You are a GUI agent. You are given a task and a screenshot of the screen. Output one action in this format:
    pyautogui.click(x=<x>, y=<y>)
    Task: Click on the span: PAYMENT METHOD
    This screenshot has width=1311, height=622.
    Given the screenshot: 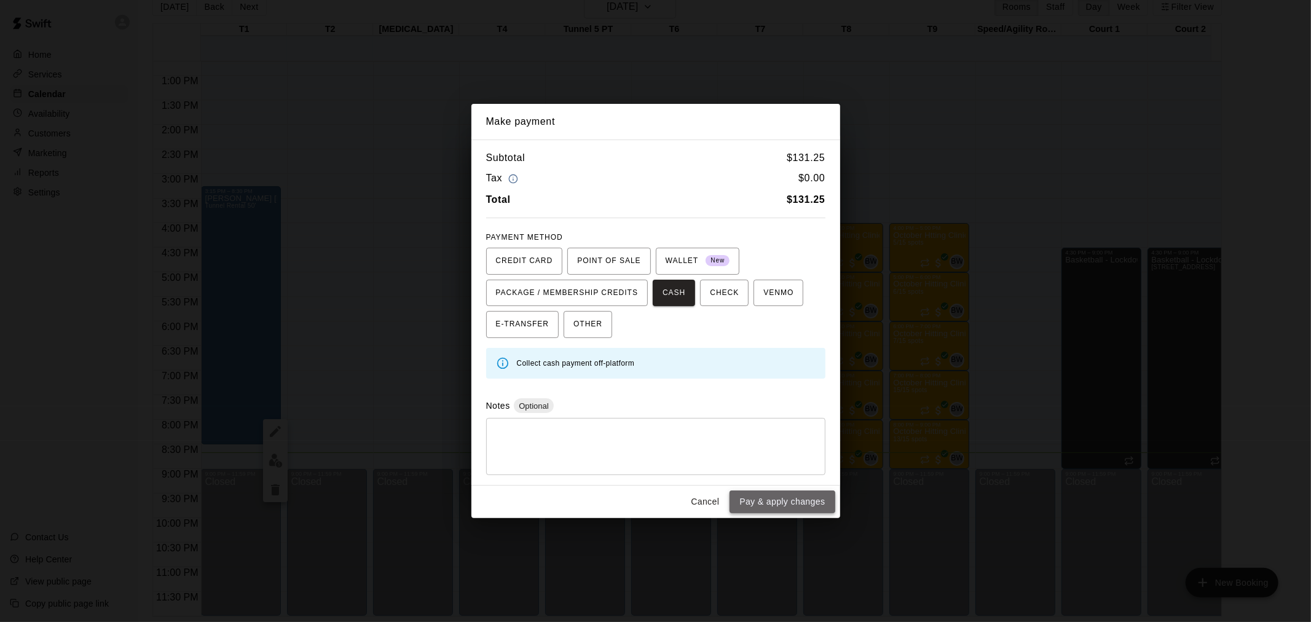 What is the action you would take?
    pyautogui.click(x=524, y=237)
    